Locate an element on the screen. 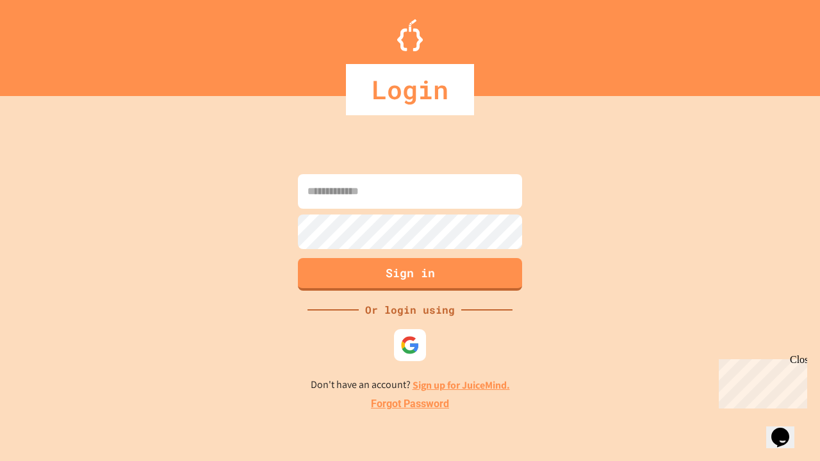 The height and width of the screenshot is (461, 820). a: Forgot Password is located at coordinates (410, 404).